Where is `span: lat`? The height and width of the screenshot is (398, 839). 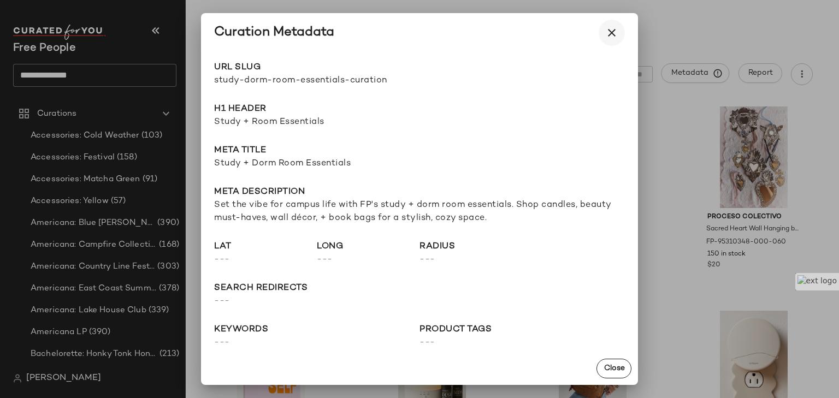 span: lat is located at coordinates (265, 247).